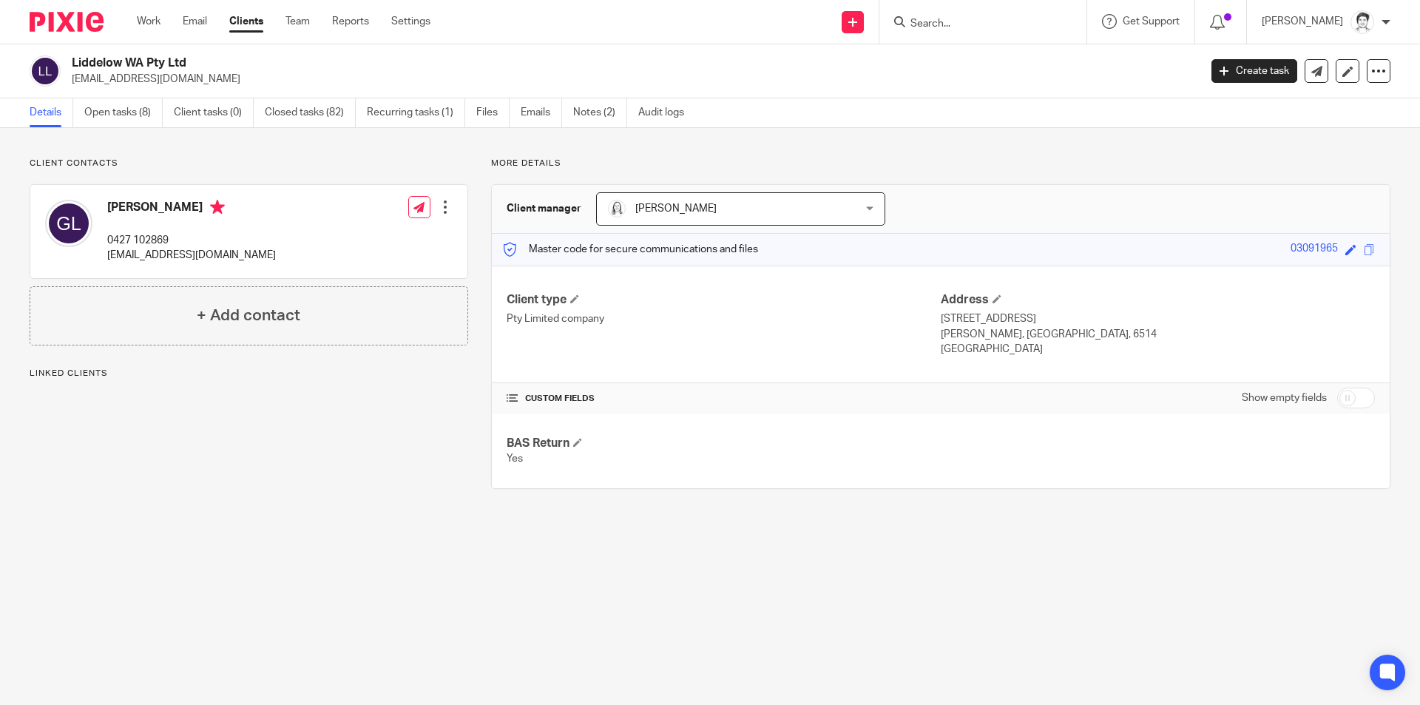  I want to click on h2: Liddelow WA Pty Ltd, so click(518, 63).